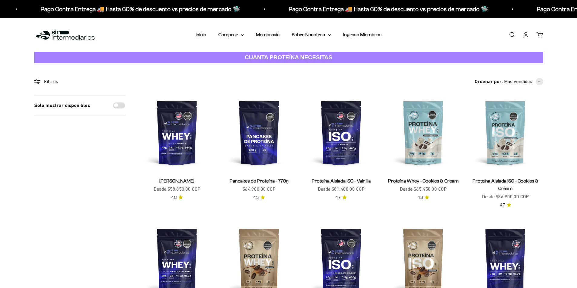 Image resolution: width=577 pixels, height=288 pixels. Describe the element at coordinates (62, 106) in the screenshot. I see `label: Solo mostrar disponibles` at that location.